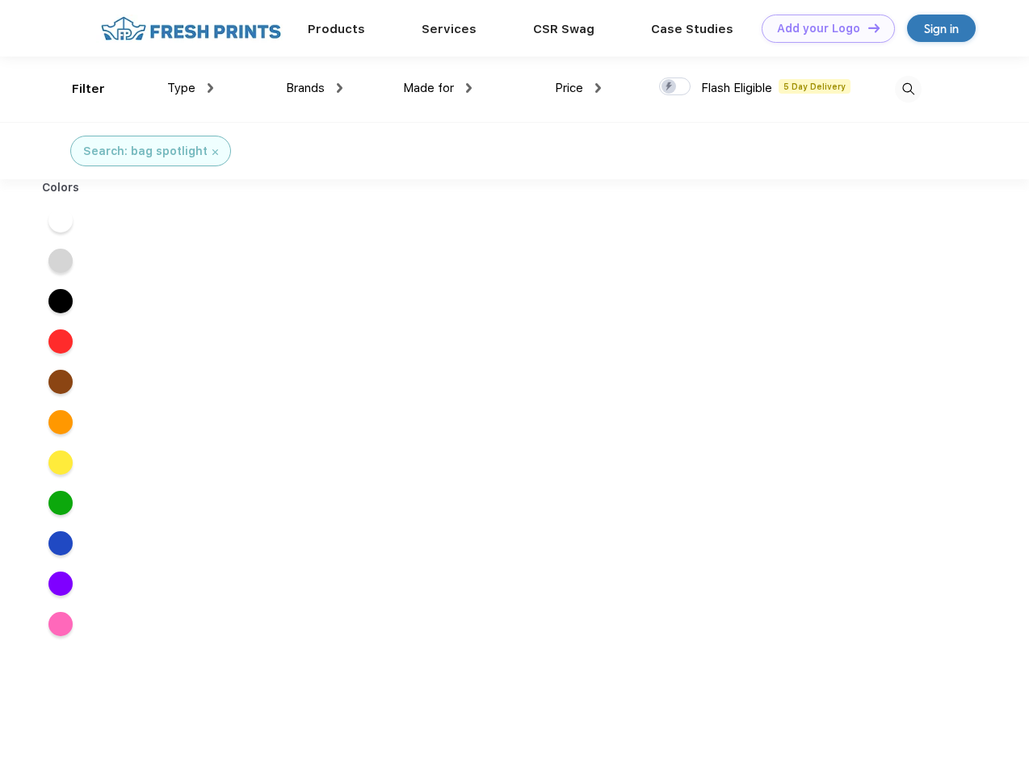 This screenshot has width=1029, height=775. I want to click on img: desktop_search.svg, so click(908, 89).